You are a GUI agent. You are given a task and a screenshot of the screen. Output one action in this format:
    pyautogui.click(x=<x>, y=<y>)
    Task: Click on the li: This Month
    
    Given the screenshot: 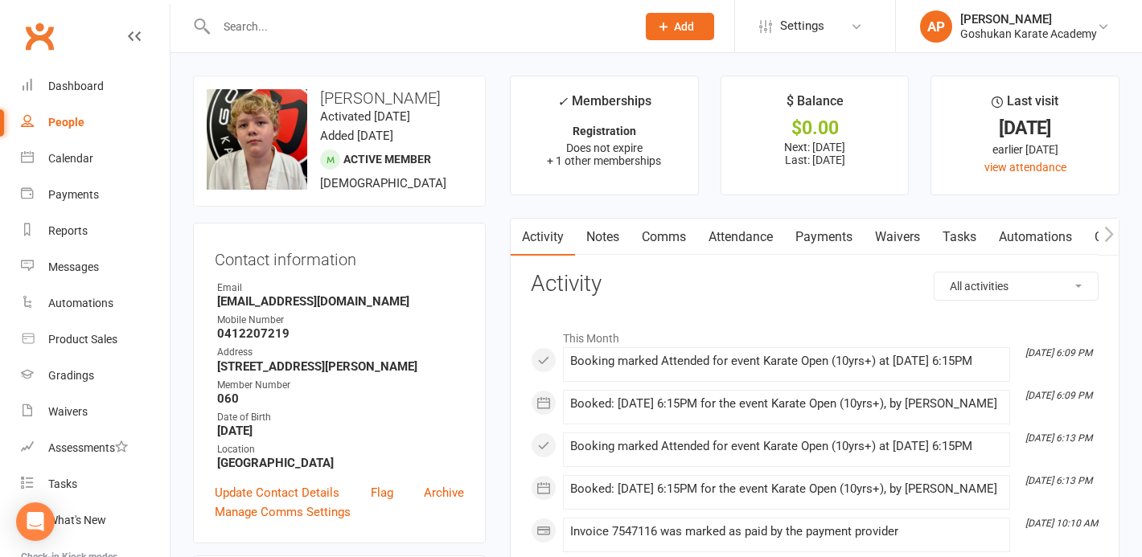 What is the action you would take?
    pyautogui.click(x=815, y=335)
    